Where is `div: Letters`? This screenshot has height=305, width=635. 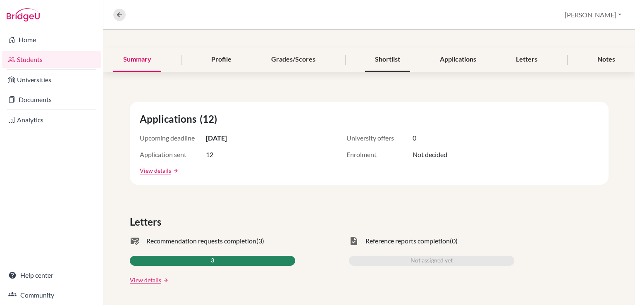 div: Letters is located at coordinates (526, 59).